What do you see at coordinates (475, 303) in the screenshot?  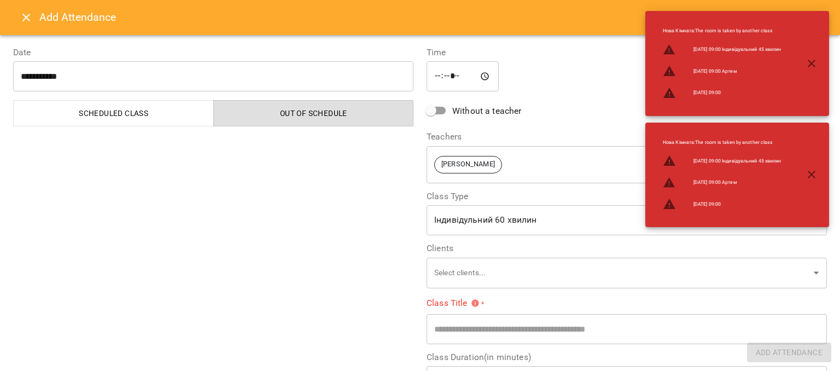 I see `svg: Please specify class title or select clients` at bounding box center [475, 303].